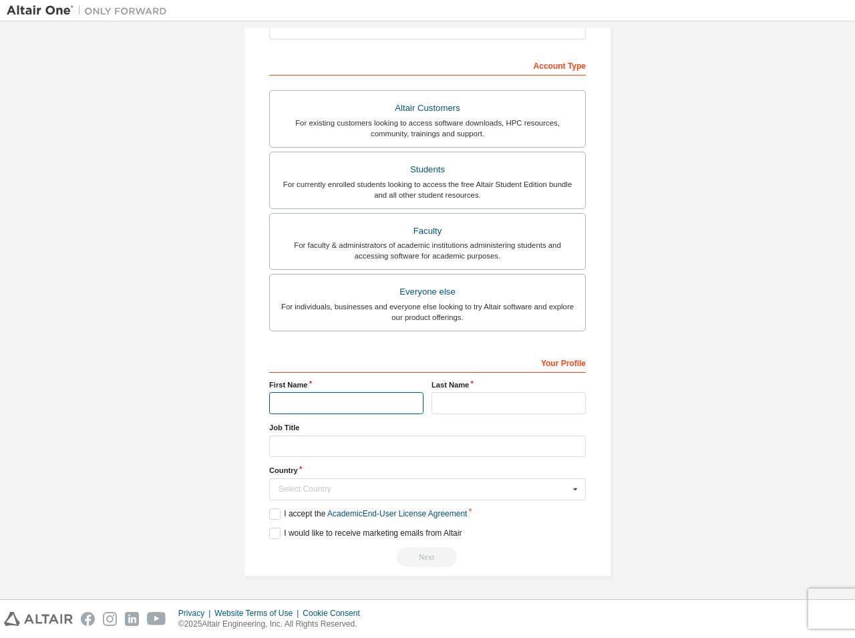 The width and height of the screenshot is (855, 638). I want to click on img: instagram.svg, so click(110, 618).